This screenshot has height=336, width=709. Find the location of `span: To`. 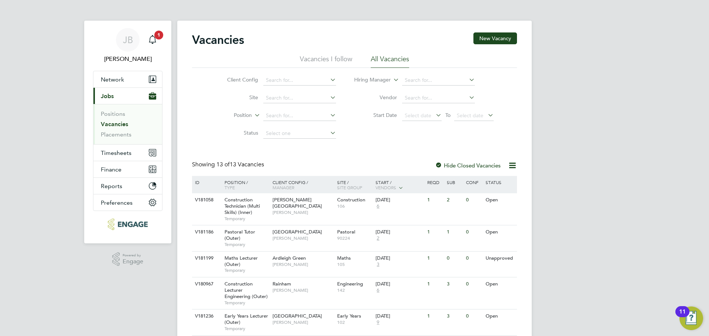

span: To is located at coordinates (448, 115).